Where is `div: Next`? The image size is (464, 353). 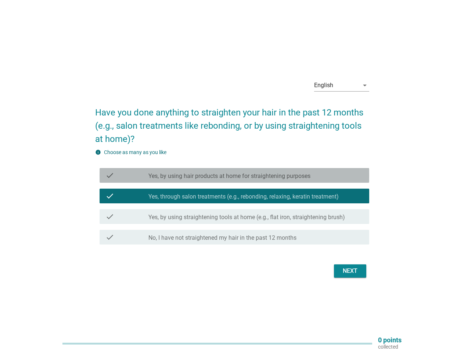
div: Next is located at coordinates (350, 271).